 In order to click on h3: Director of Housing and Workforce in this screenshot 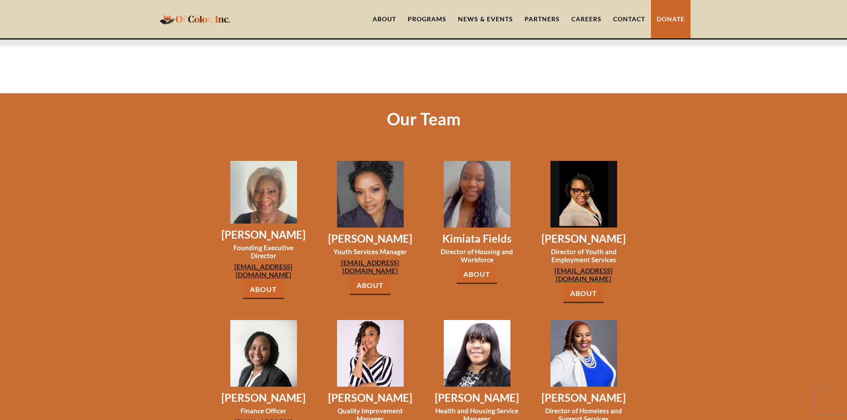, I will do `click(477, 256)`.